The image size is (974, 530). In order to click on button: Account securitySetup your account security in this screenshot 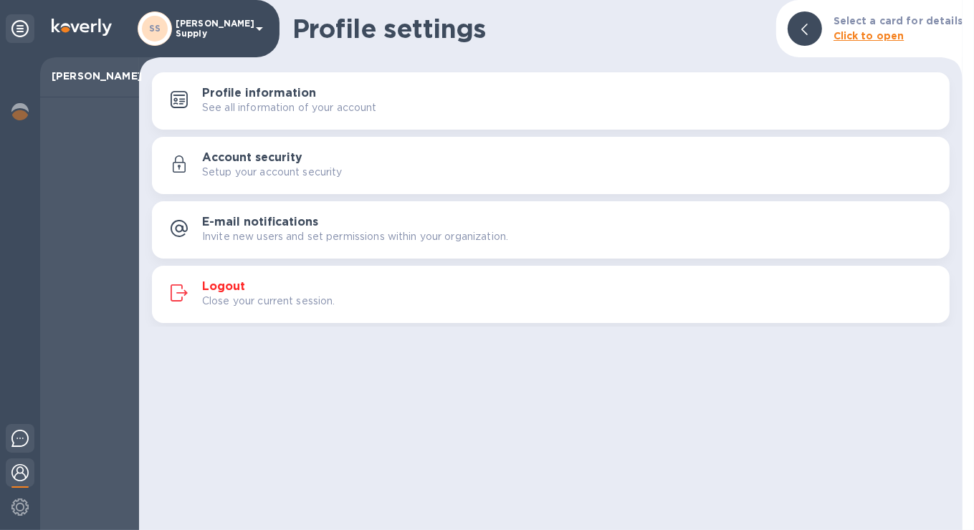, I will do `click(551, 166)`.